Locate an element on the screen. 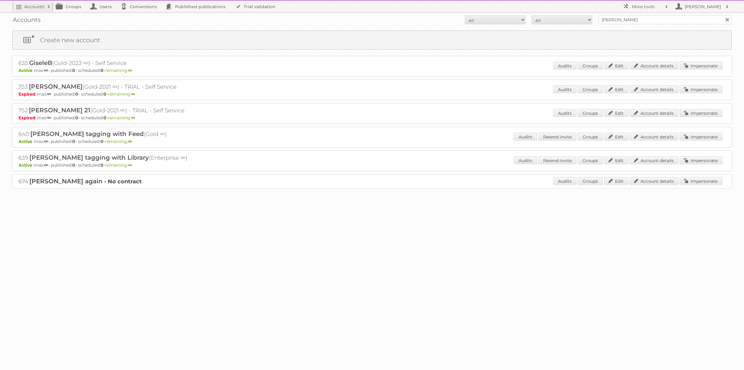  h2: 639: (Enterprise ∞) is located at coordinates (125, 158).